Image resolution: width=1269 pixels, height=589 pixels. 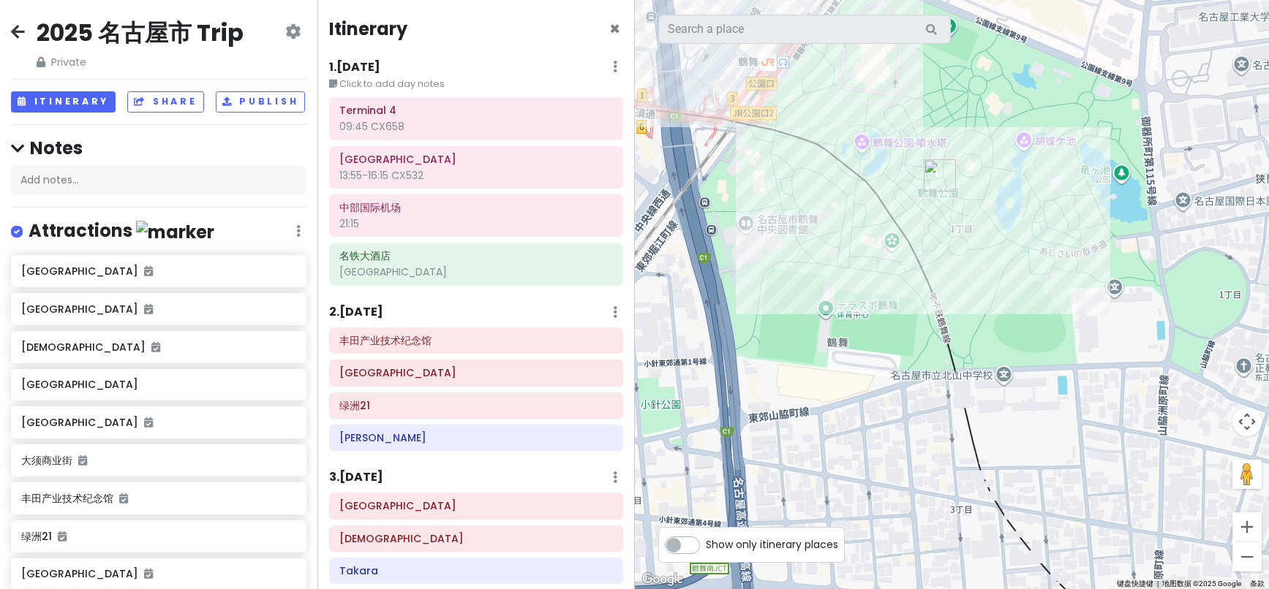 What do you see at coordinates (476, 539) in the screenshot?
I see `h6: 大须观音` at bounding box center [476, 539].